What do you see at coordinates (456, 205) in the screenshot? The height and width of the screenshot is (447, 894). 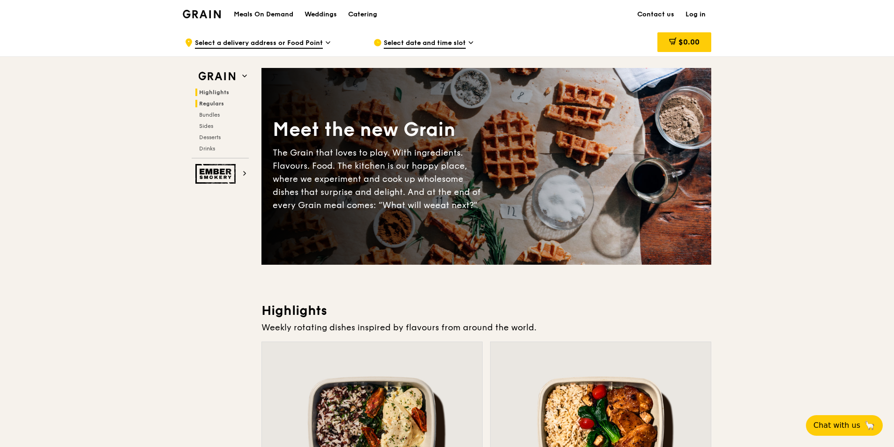 I see `span: eat next?”` at bounding box center [456, 205].